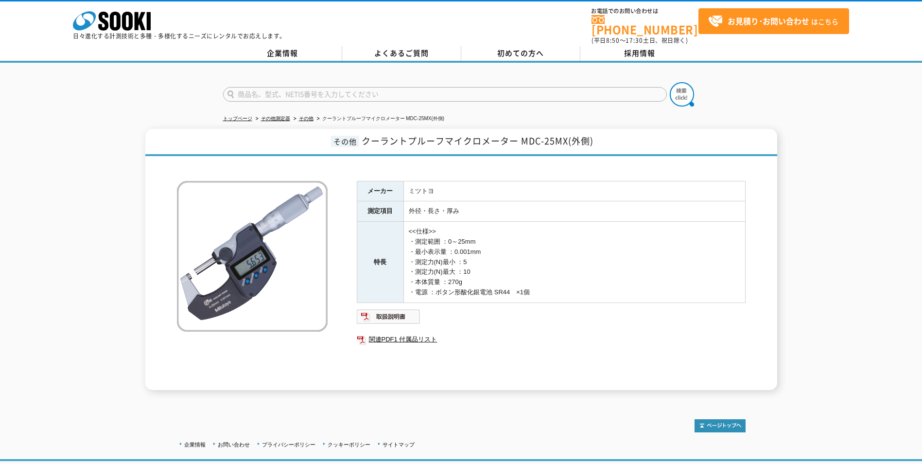  Describe the element at coordinates (445, 94) in the screenshot. I see `input: 商品名、型式、NETIS番号を入力してください` at that location.